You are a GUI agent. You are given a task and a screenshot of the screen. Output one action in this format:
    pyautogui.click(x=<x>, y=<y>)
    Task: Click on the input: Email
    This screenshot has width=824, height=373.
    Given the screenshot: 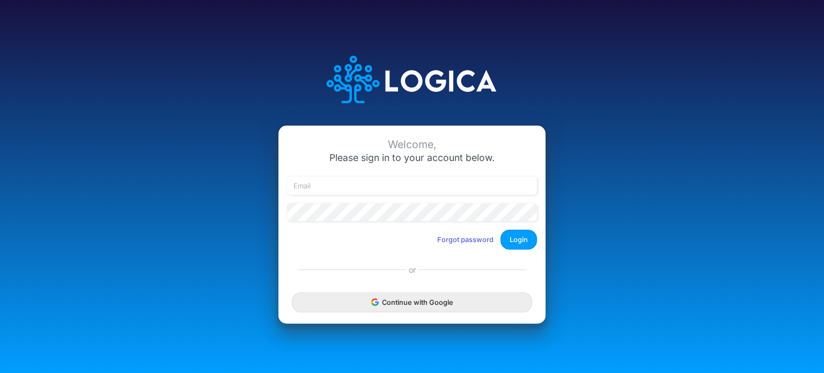 What is the action you would take?
    pyautogui.click(x=412, y=186)
    